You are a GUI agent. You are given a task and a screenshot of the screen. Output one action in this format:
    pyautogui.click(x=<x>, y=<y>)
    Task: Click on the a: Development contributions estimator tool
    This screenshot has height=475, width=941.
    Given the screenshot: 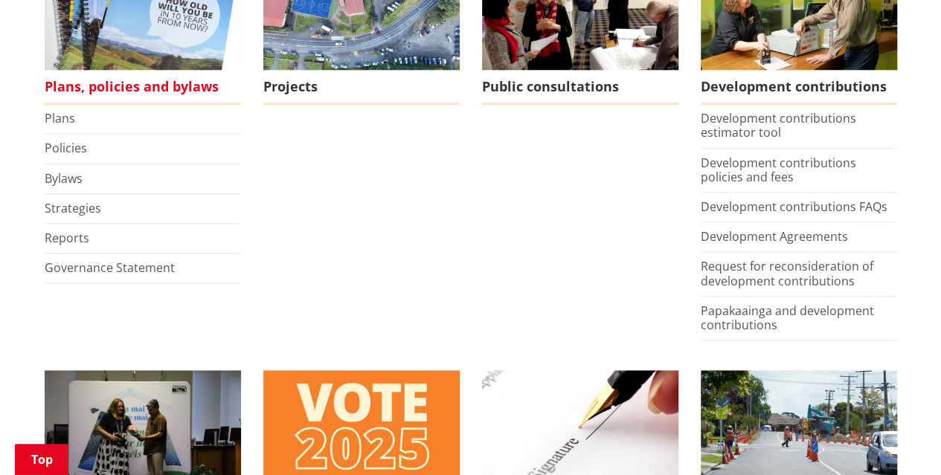 What is the action you would take?
    pyautogui.click(x=778, y=125)
    